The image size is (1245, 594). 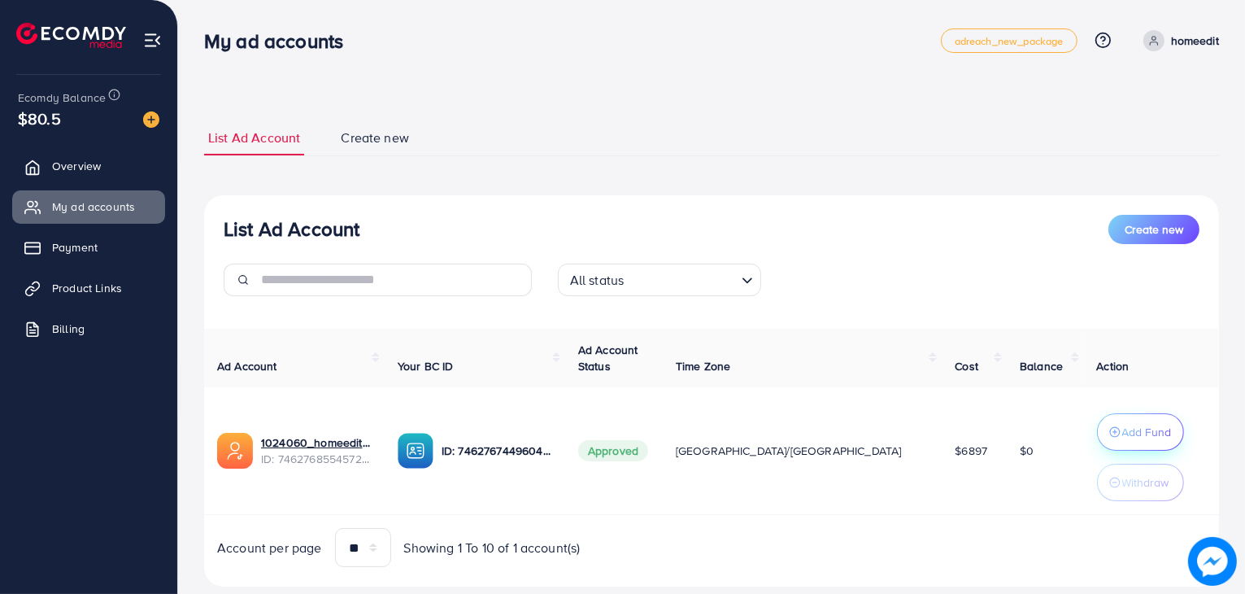 What do you see at coordinates (682, 278) in the screenshot?
I see `input: Search for option` at bounding box center [682, 278].